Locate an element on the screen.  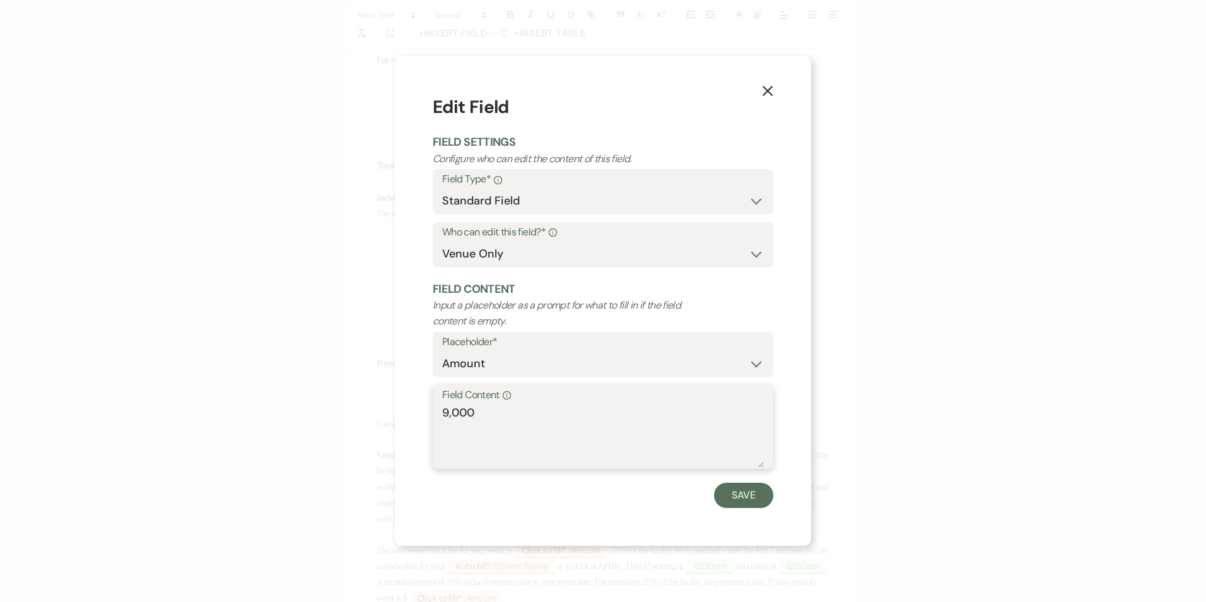
h2: Field Settings is located at coordinates (603, 142).